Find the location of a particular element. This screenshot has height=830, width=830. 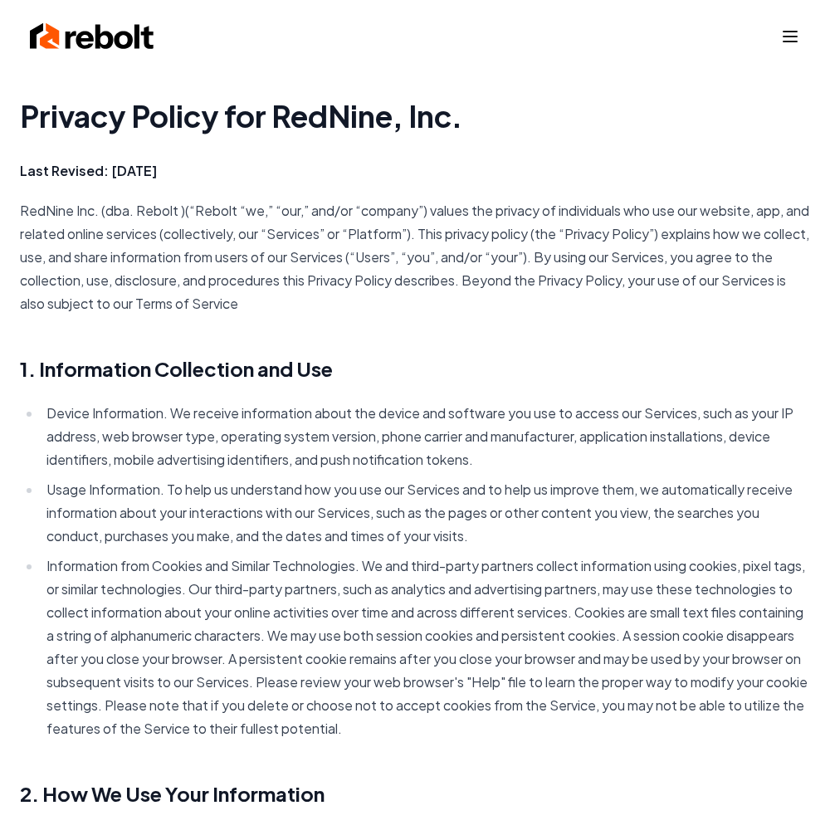

h1: Privacy Policy for RedNine, Inc. is located at coordinates (415, 116).